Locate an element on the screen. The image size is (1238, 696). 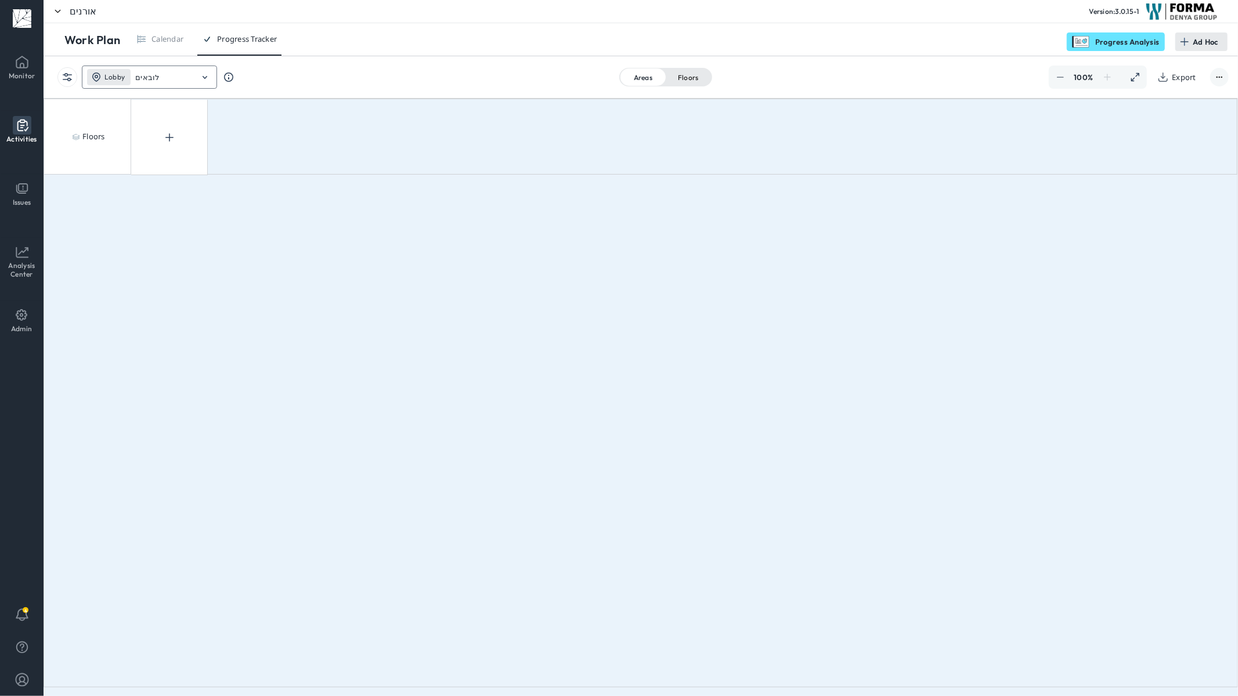
p: Analysis Center is located at coordinates (22, 270).